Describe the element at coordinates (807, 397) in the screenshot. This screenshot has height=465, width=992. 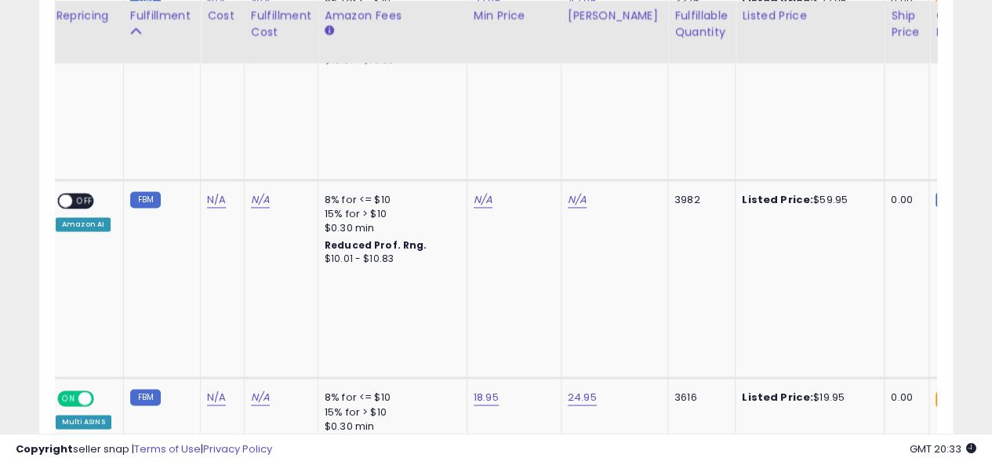
I see `div: $19.95` at that location.